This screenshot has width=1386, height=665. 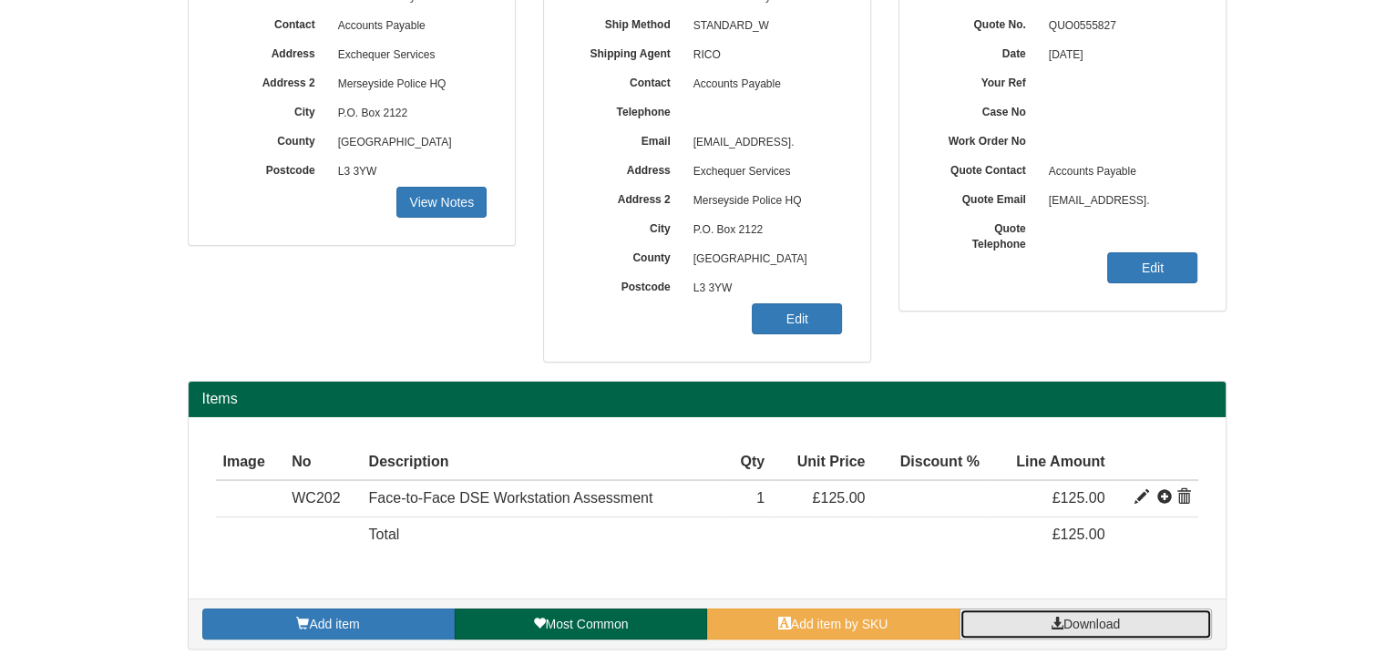 What do you see at coordinates (586, 624) in the screenshot?
I see `span: Most Common` at bounding box center [586, 624].